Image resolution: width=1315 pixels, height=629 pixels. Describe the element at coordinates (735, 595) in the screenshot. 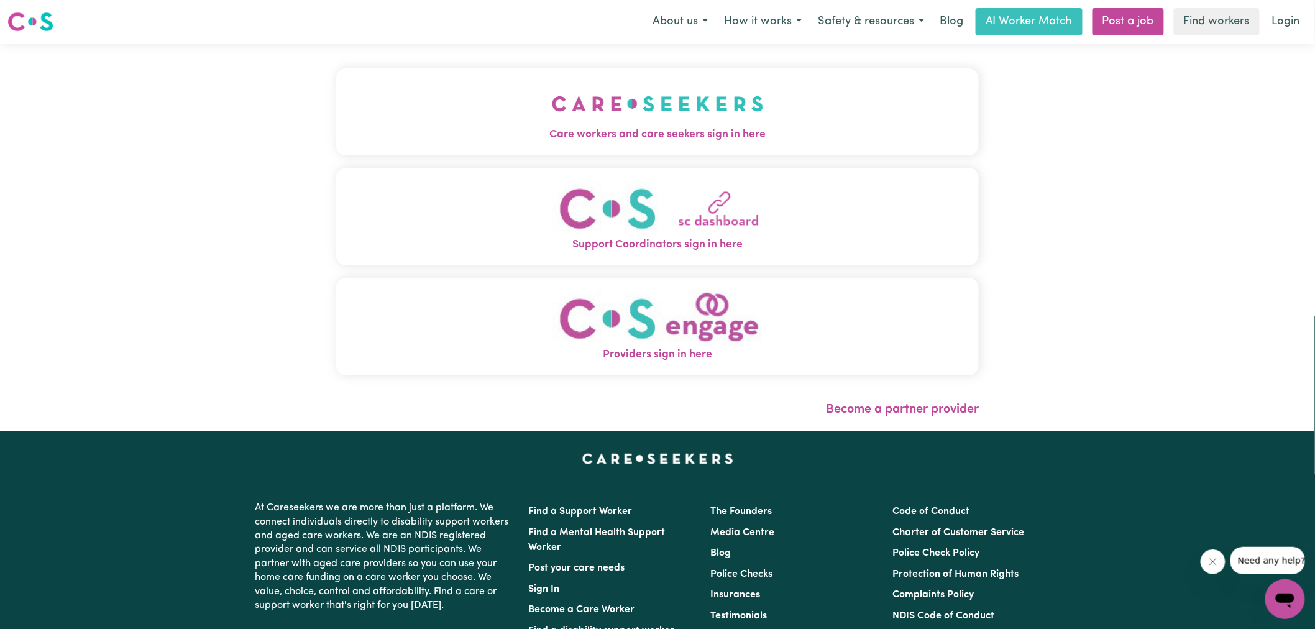

I see `a: Insurances` at that location.